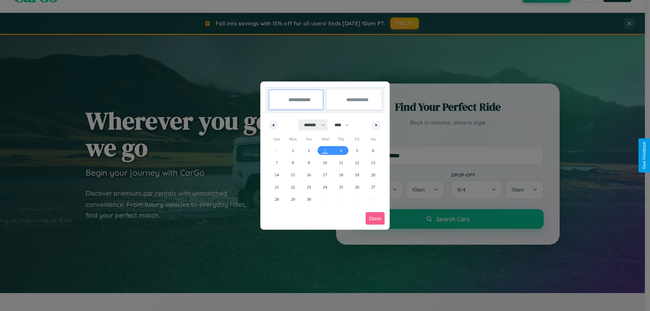  I want to click on span: Thu, so click(341, 139).